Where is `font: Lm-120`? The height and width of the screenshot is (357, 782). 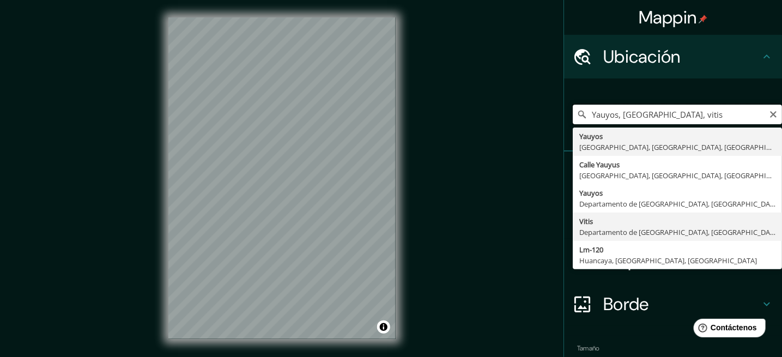 font: Lm-120 is located at coordinates (591, 250).